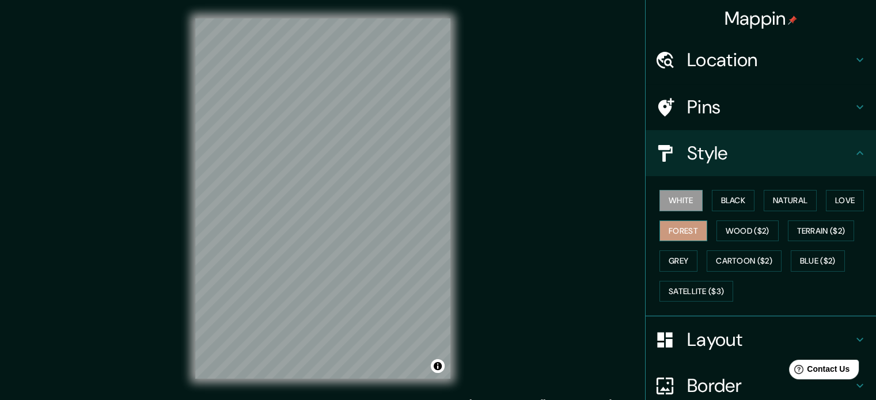 This screenshot has width=876, height=400. Describe the element at coordinates (793, 20) in the screenshot. I see `img: pin-icon.png` at that location.